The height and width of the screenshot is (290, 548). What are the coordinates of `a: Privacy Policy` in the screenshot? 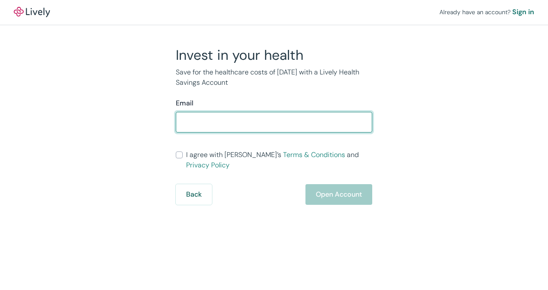 It's located at (208, 165).